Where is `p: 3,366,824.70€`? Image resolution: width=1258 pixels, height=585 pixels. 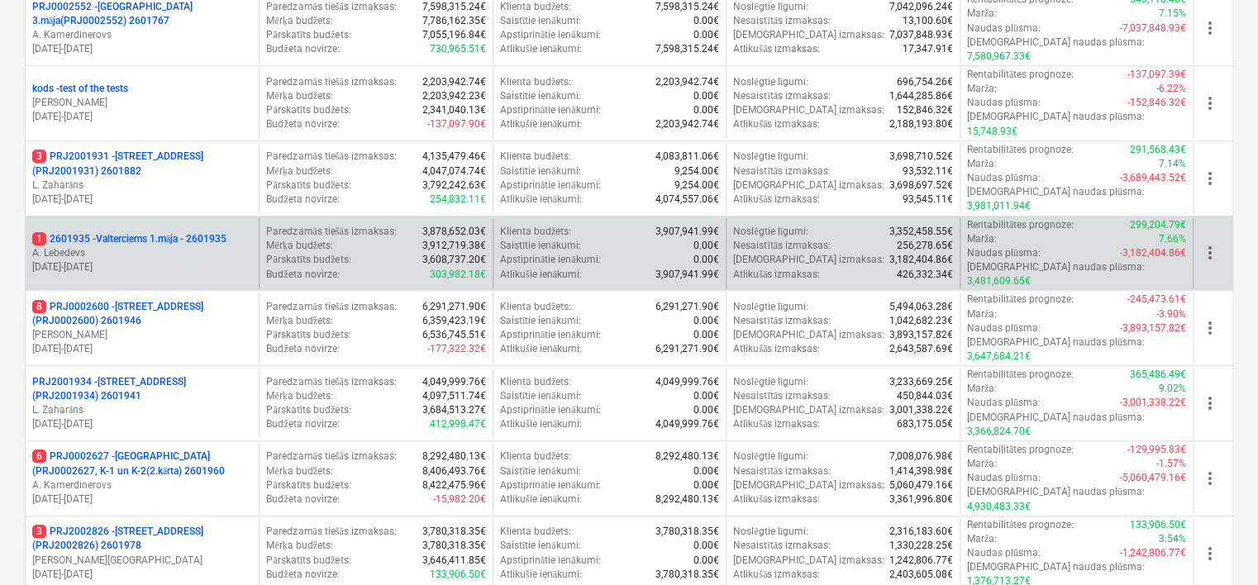
p: 3,366,824.70€ is located at coordinates (998, 431).